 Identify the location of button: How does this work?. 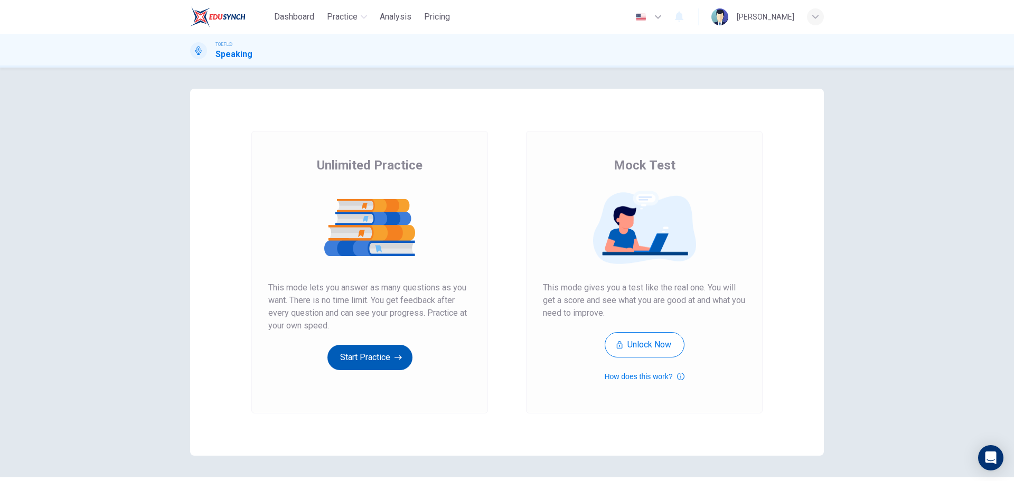
(644, 377).